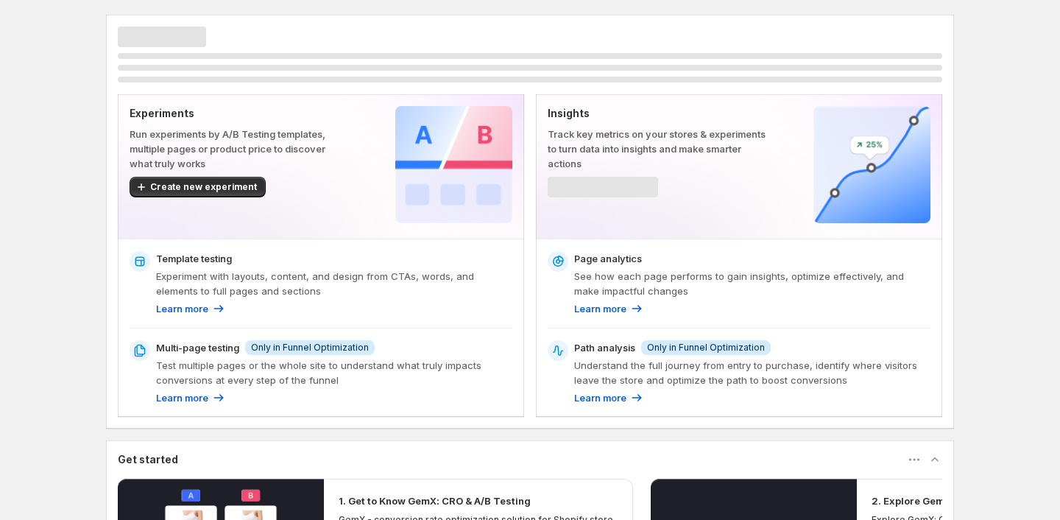  Describe the element at coordinates (203, 187) in the screenshot. I see `span: Create new experiment` at that location.